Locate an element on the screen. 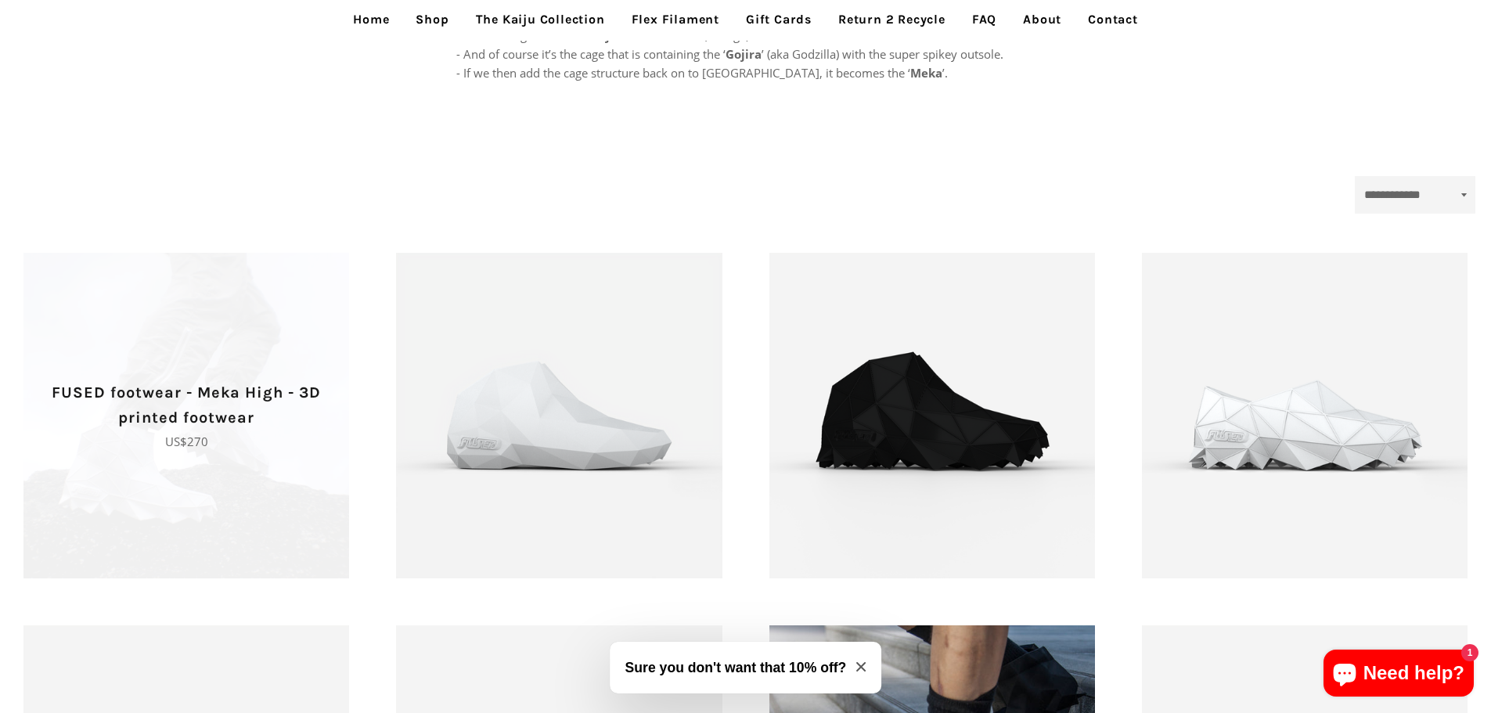  a: [3D printed Shoes] - lightweight custom 3dprinted shoes sneakers sandals fused footwear FUSED foo... is located at coordinates (186, 416).